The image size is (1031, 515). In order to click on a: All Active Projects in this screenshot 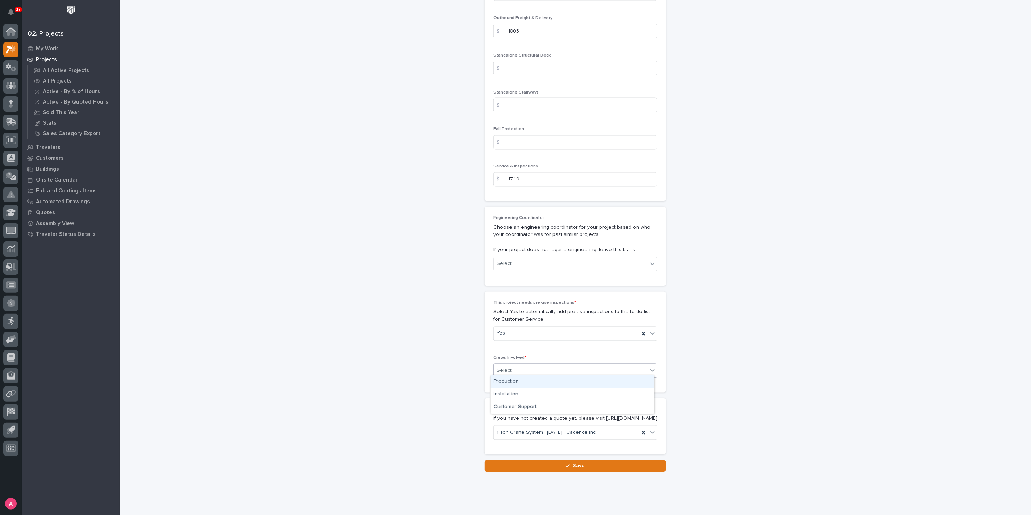, I will do `click(74, 70)`.